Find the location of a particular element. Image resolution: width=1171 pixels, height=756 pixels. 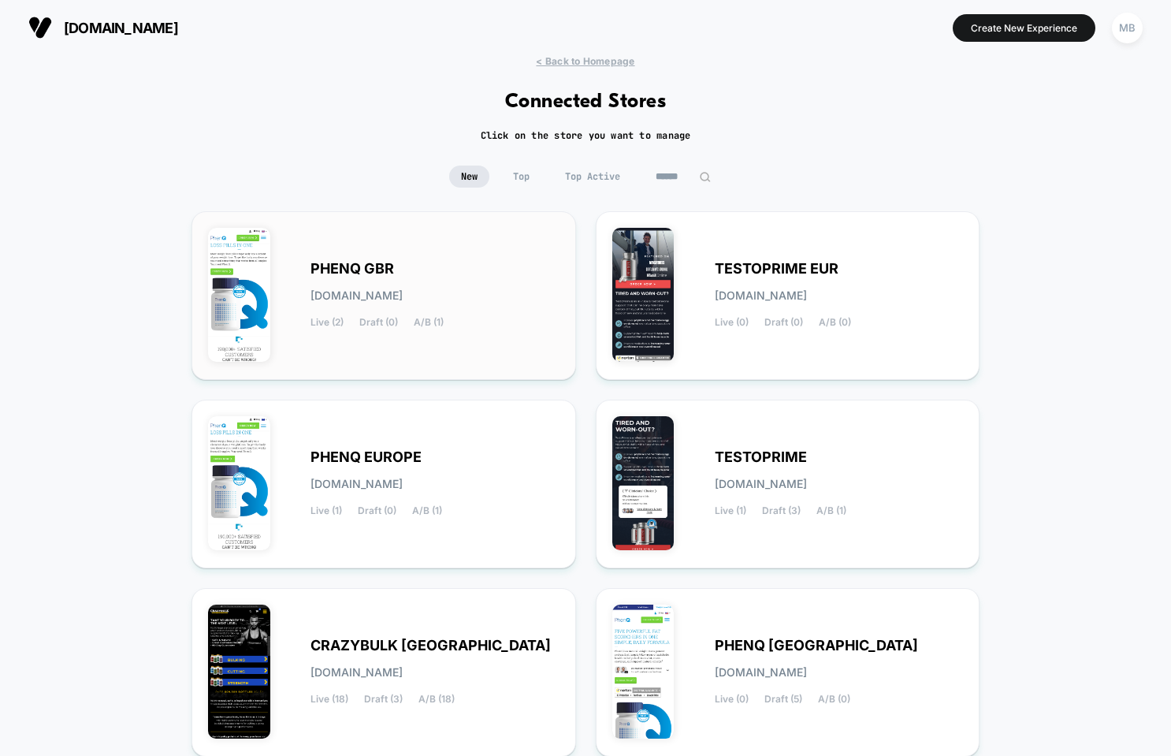

img: PHENQ_USA is located at coordinates (643, 671).